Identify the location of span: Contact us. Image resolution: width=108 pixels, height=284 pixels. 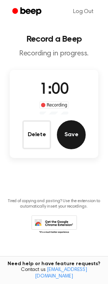
(54, 273).